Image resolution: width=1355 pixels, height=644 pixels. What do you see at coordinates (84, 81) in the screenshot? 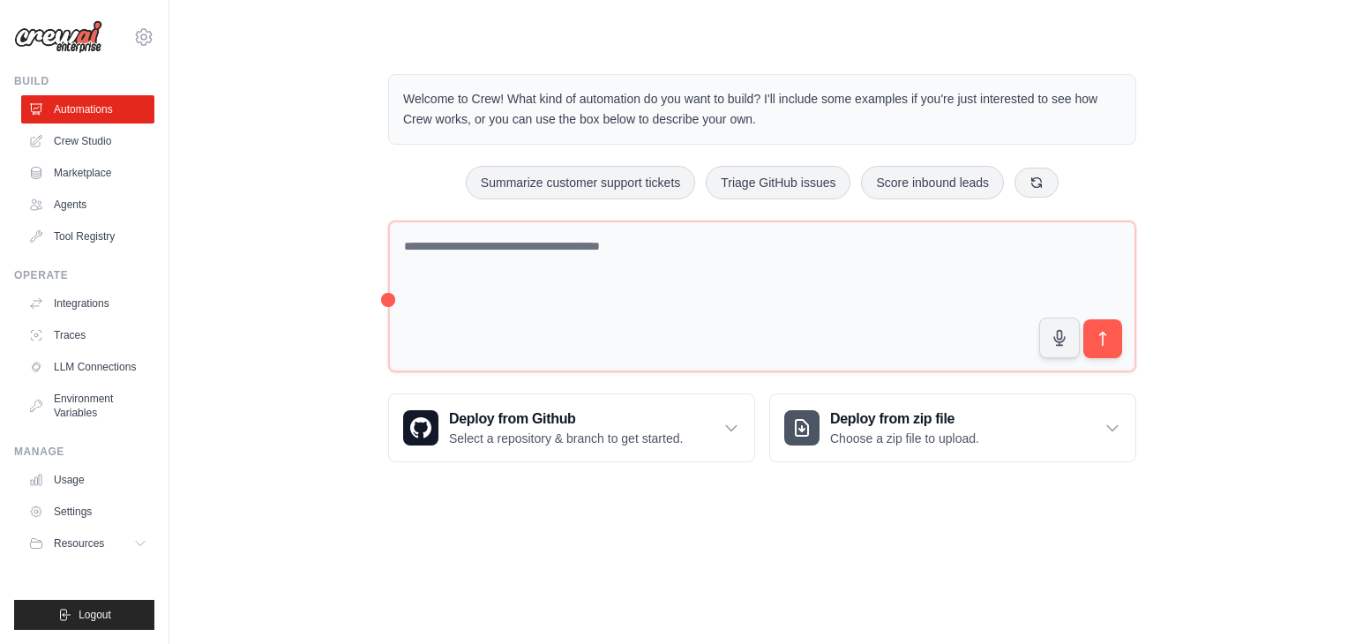
I see `div: Build` at bounding box center [84, 81].